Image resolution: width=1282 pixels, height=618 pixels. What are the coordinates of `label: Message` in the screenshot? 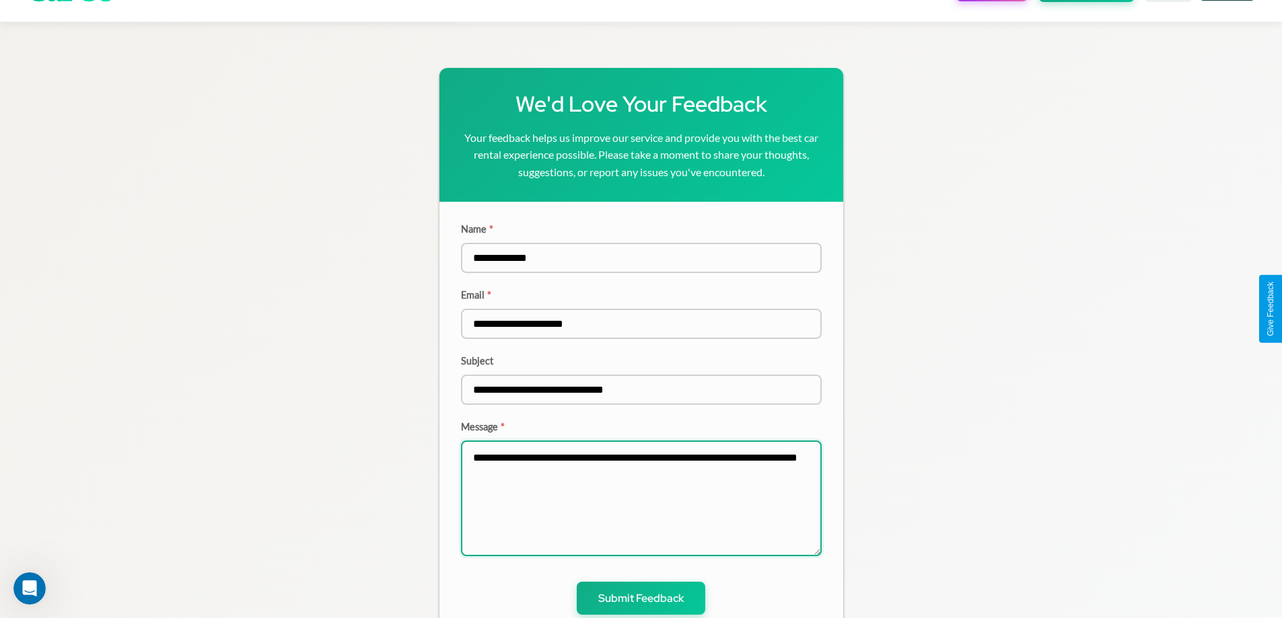 It's located at (641, 427).